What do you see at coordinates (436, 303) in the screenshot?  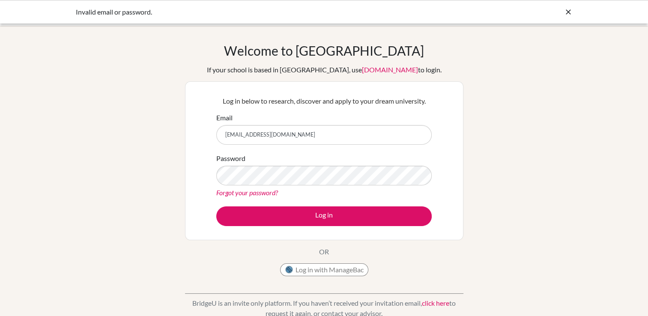 I see `a: click here` at bounding box center [436, 303].